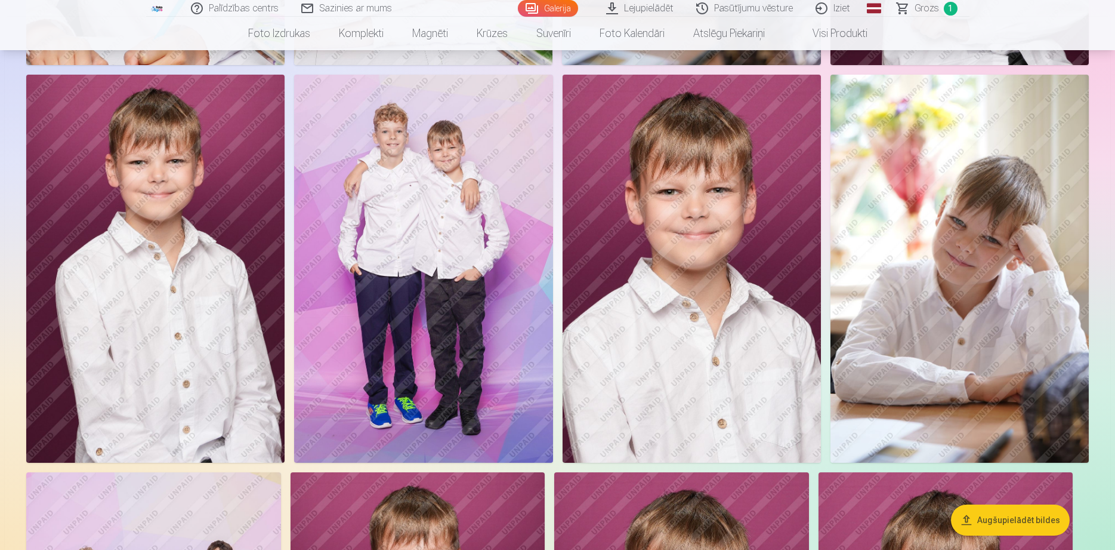 Image resolution: width=1115 pixels, height=550 pixels. I want to click on a: Magnēti, so click(430, 33).